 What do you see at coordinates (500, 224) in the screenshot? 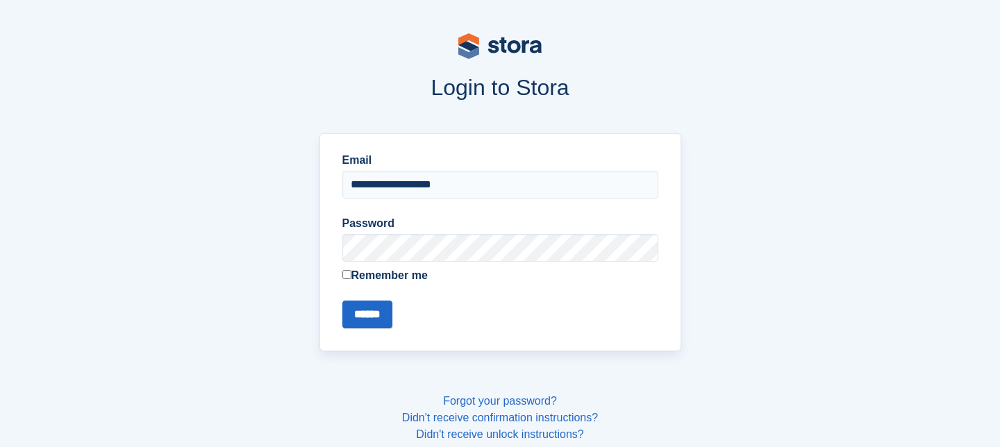
I see `label: Password` at bounding box center [500, 224].